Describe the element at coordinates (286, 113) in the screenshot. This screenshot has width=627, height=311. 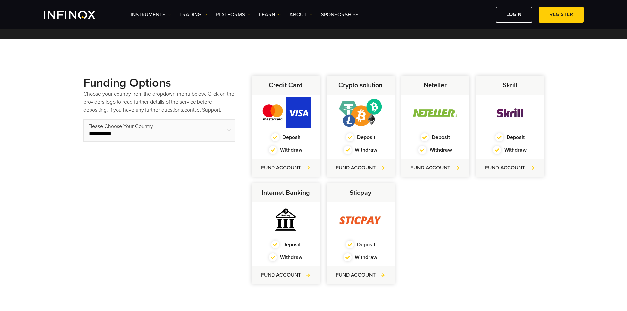
I see `img: credit_card.webp` at that location.